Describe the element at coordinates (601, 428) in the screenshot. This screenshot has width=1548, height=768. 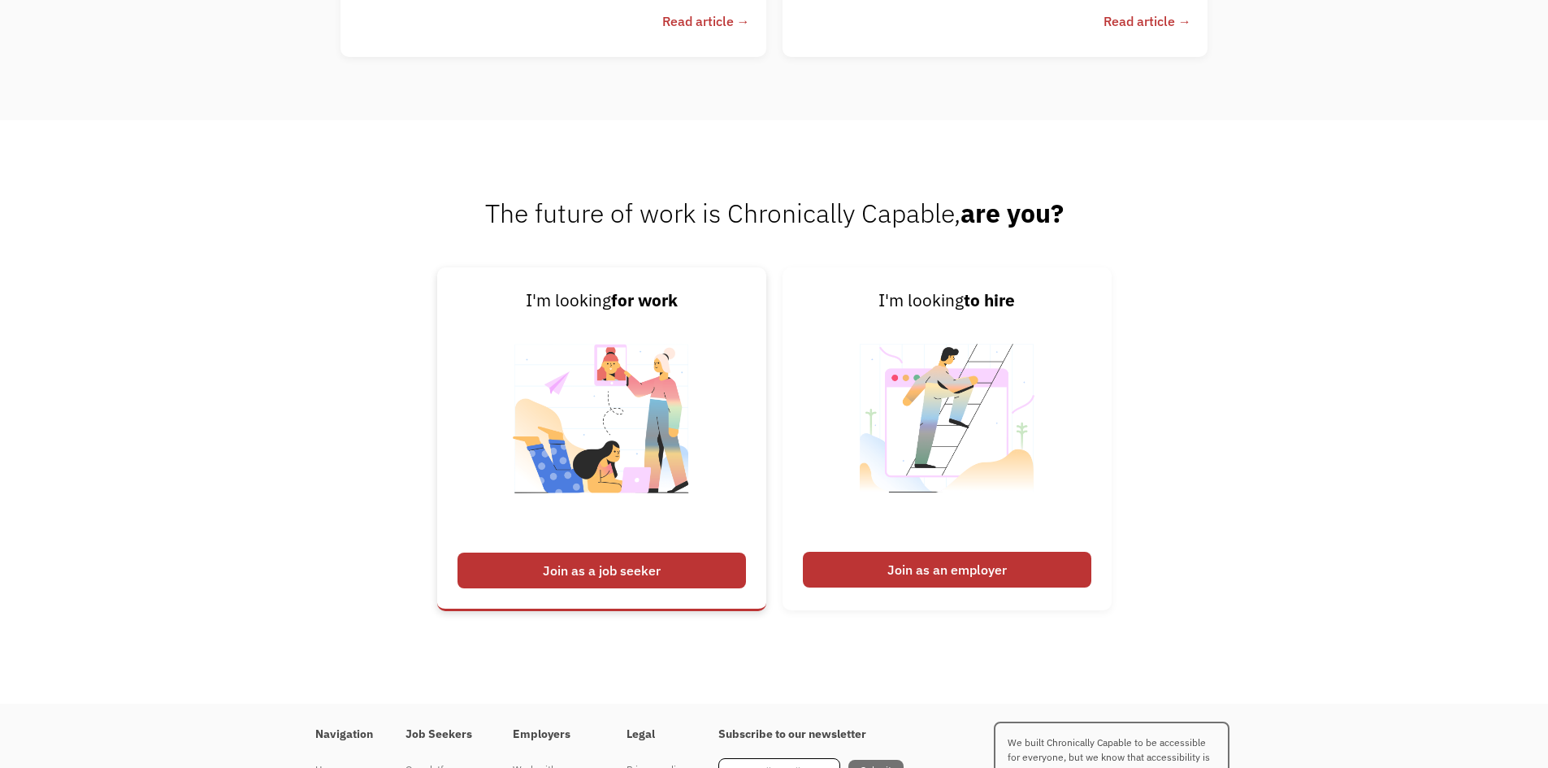
I see `img: Illustrated image of people looking for work` at that location.